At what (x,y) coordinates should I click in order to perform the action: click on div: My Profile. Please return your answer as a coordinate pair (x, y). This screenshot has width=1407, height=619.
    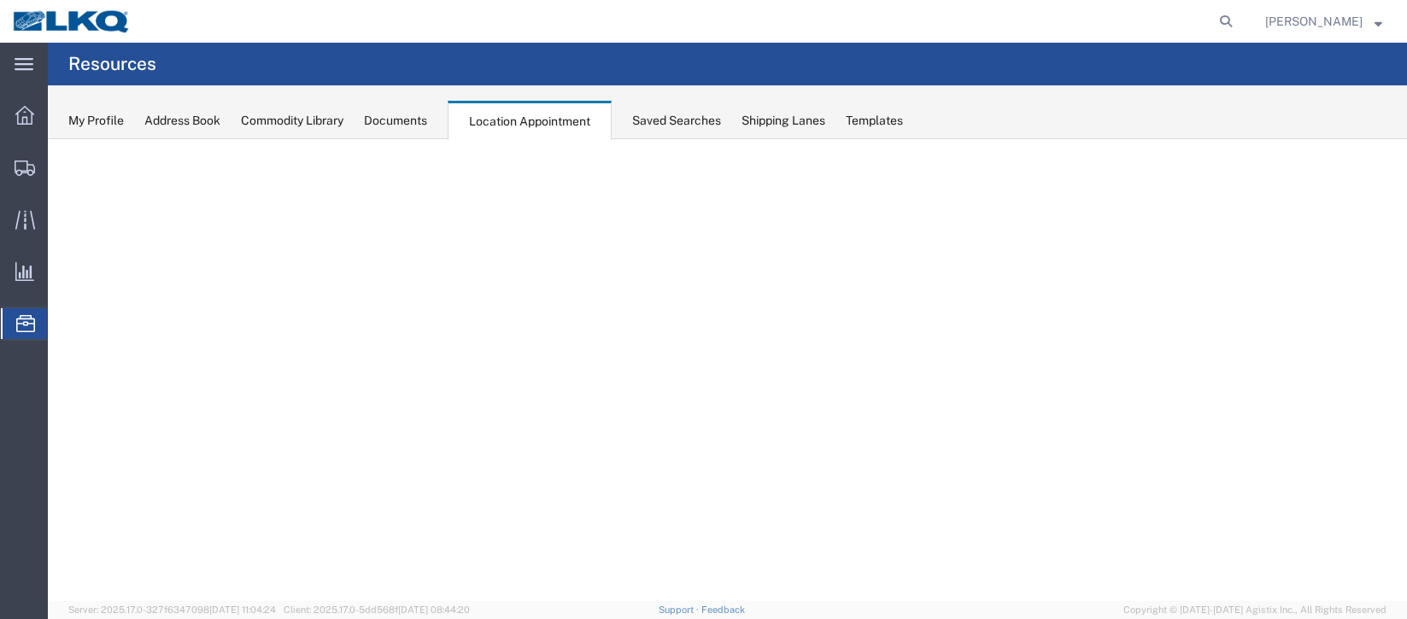
    Looking at the image, I should click on (96, 120).